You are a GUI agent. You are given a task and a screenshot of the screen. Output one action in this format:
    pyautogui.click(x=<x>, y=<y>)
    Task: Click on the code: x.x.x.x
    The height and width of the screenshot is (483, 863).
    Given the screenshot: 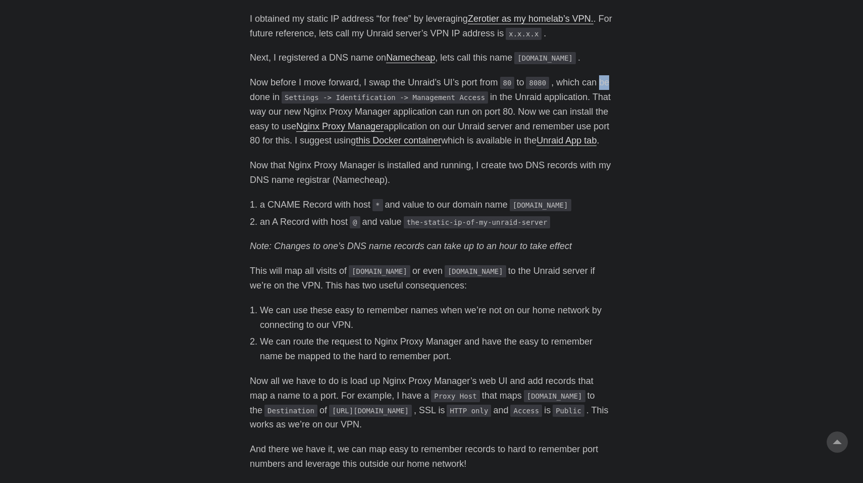 What is the action you would take?
    pyautogui.click(x=523, y=34)
    